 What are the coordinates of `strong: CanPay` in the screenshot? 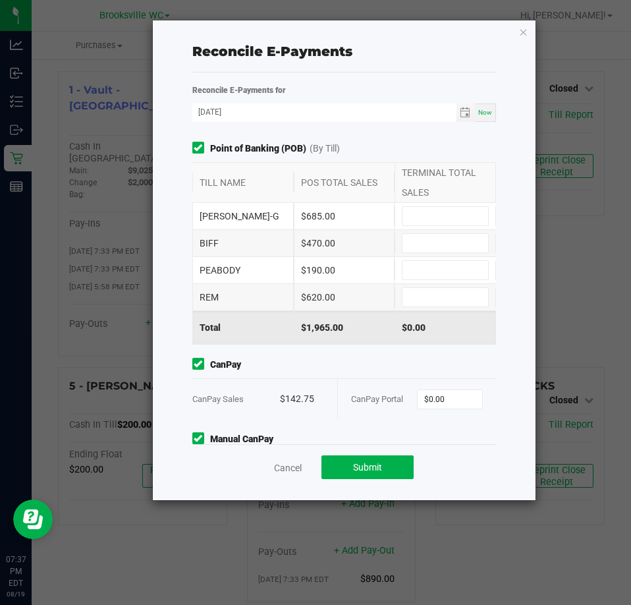 It's located at (225, 364).